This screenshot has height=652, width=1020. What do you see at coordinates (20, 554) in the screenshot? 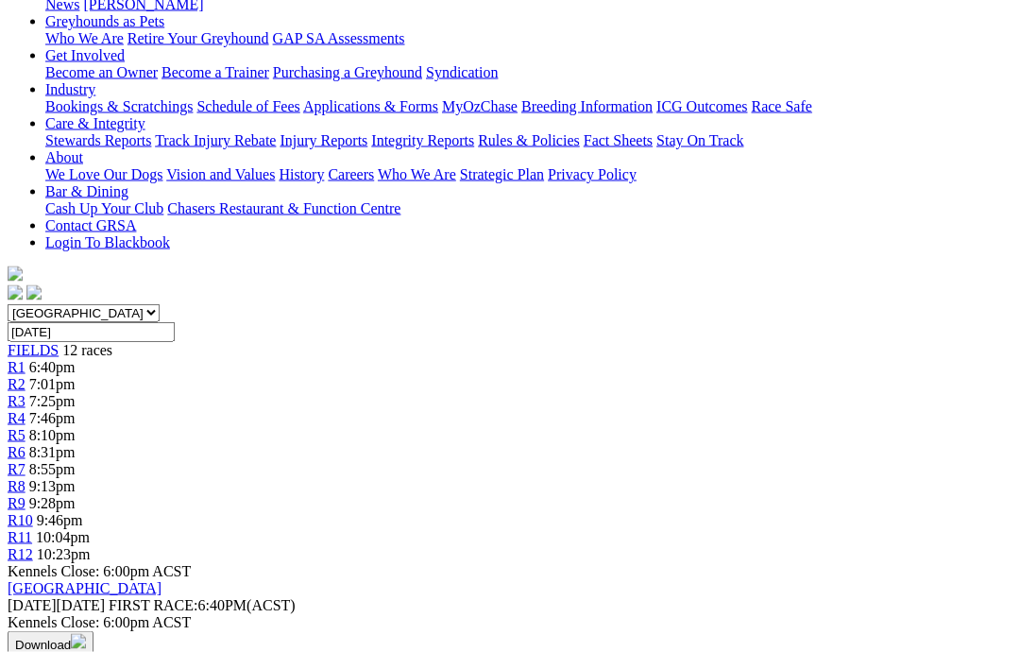
I see `a: R12` at bounding box center [20, 554].